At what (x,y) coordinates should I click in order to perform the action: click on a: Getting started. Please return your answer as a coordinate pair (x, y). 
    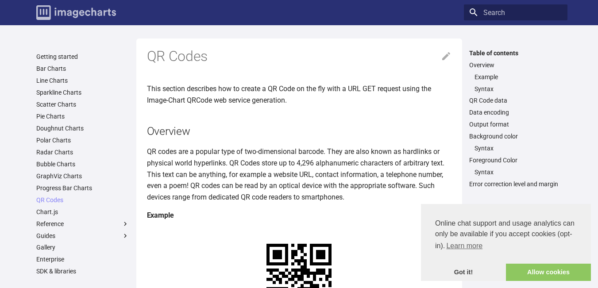
    Looking at the image, I should click on (83, 57).